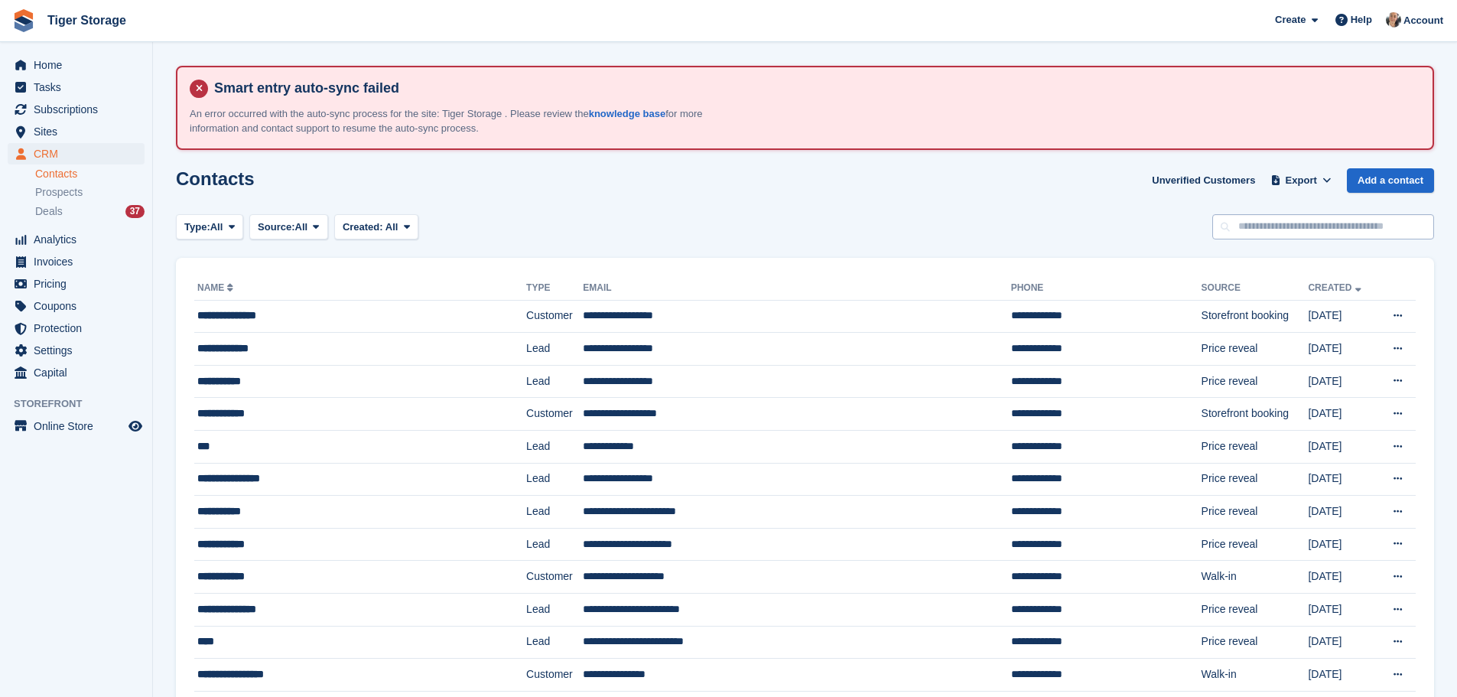 The height and width of the screenshot is (697, 1457). Describe the element at coordinates (80, 65) in the screenshot. I see `span: Home` at that location.